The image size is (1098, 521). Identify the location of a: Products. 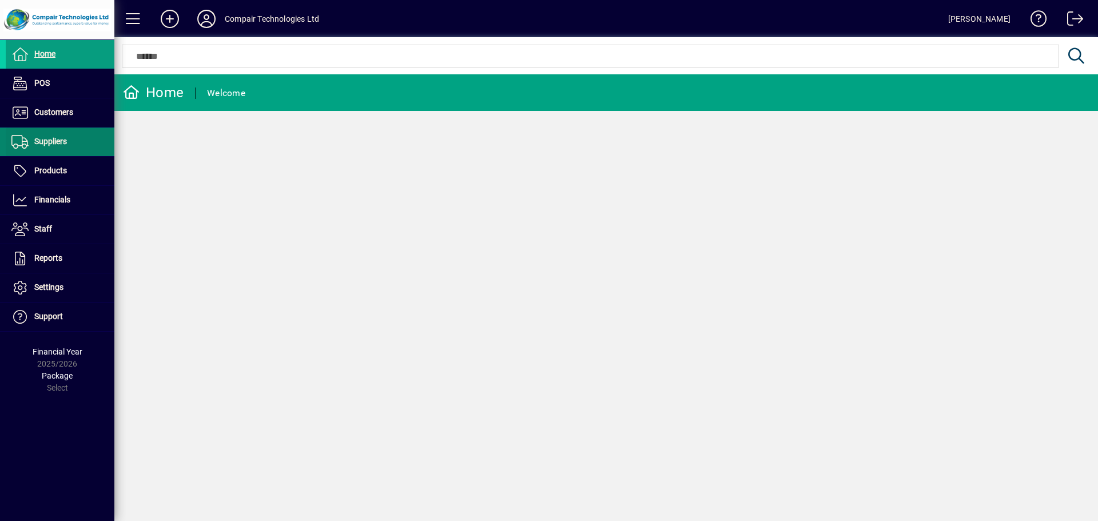
(60, 171).